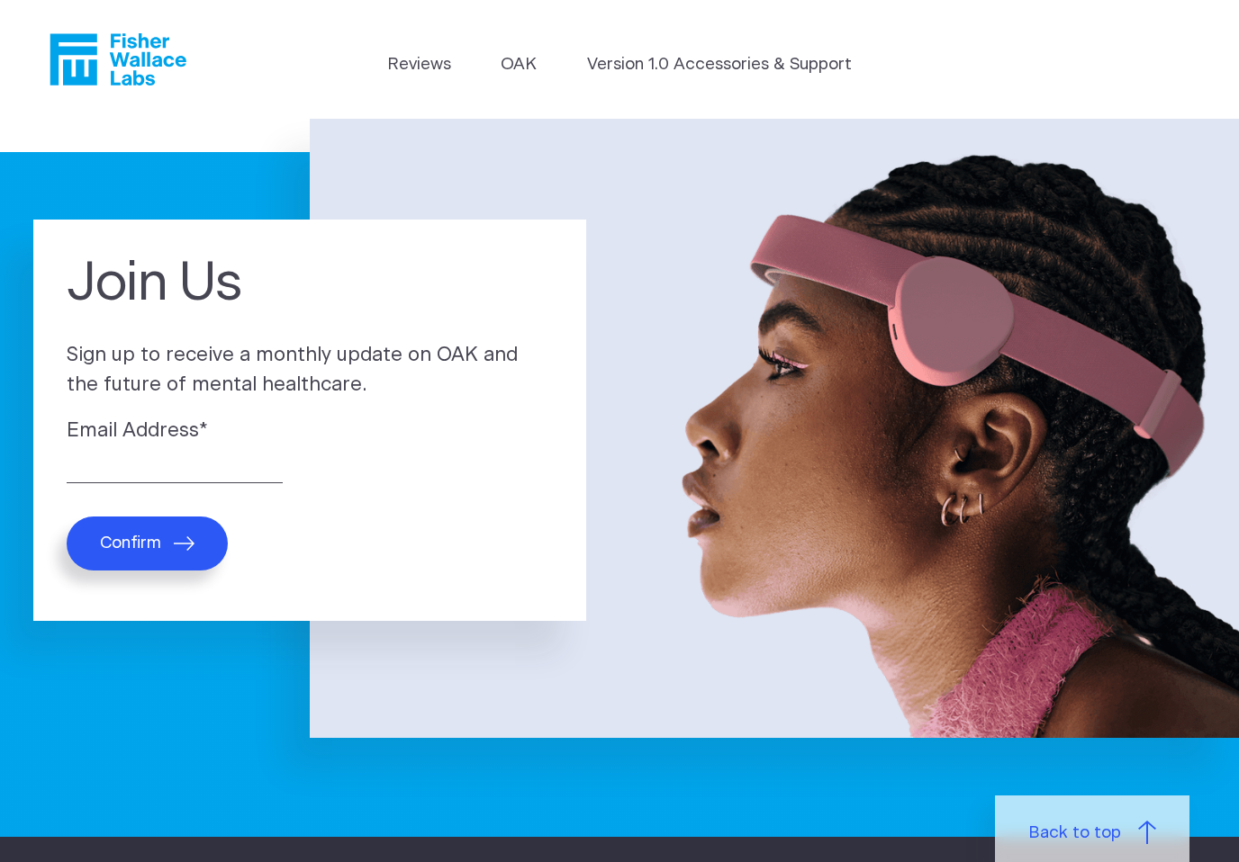 This screenshot has width=1239, height=862. Describe the element at coordinates (310, 431) in the screenshot. I see `label: Email Address` at that location.